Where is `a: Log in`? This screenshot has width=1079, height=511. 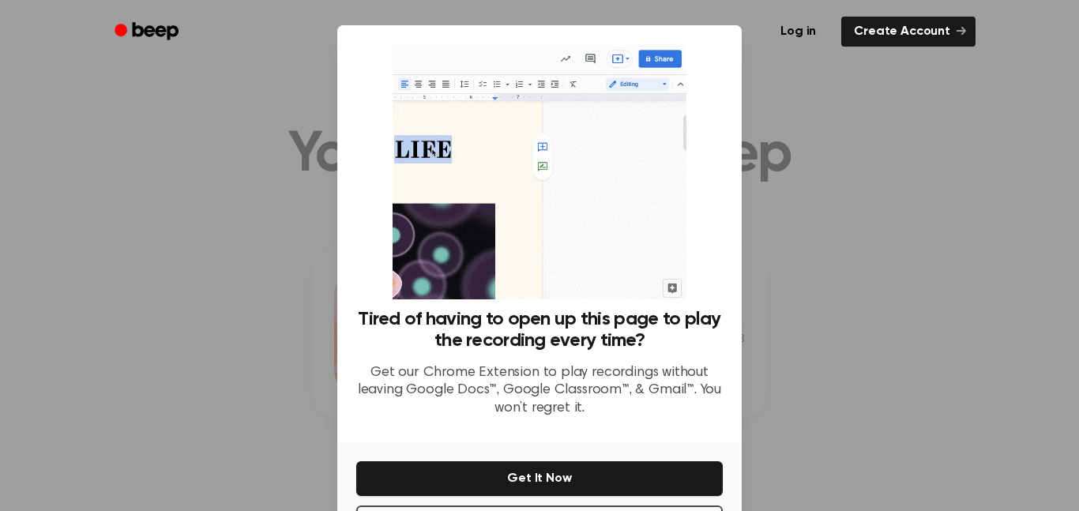
a: Log in is located at coordinates (797, 32).